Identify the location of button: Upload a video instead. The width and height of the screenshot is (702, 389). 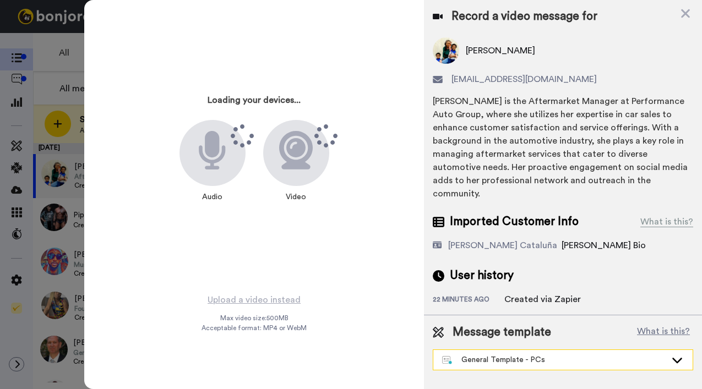
(254, 300).